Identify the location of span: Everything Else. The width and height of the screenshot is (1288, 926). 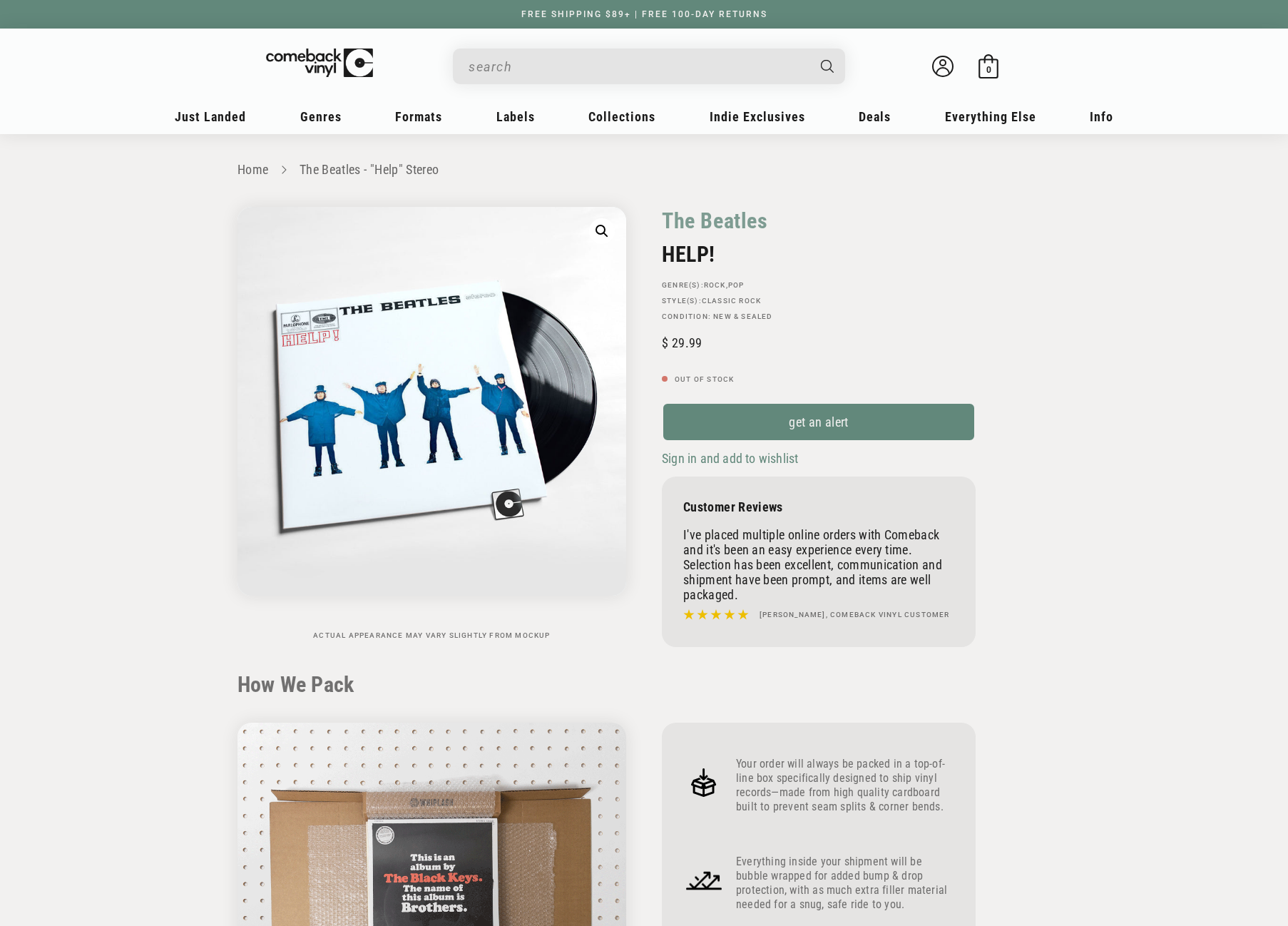
(991, 116).